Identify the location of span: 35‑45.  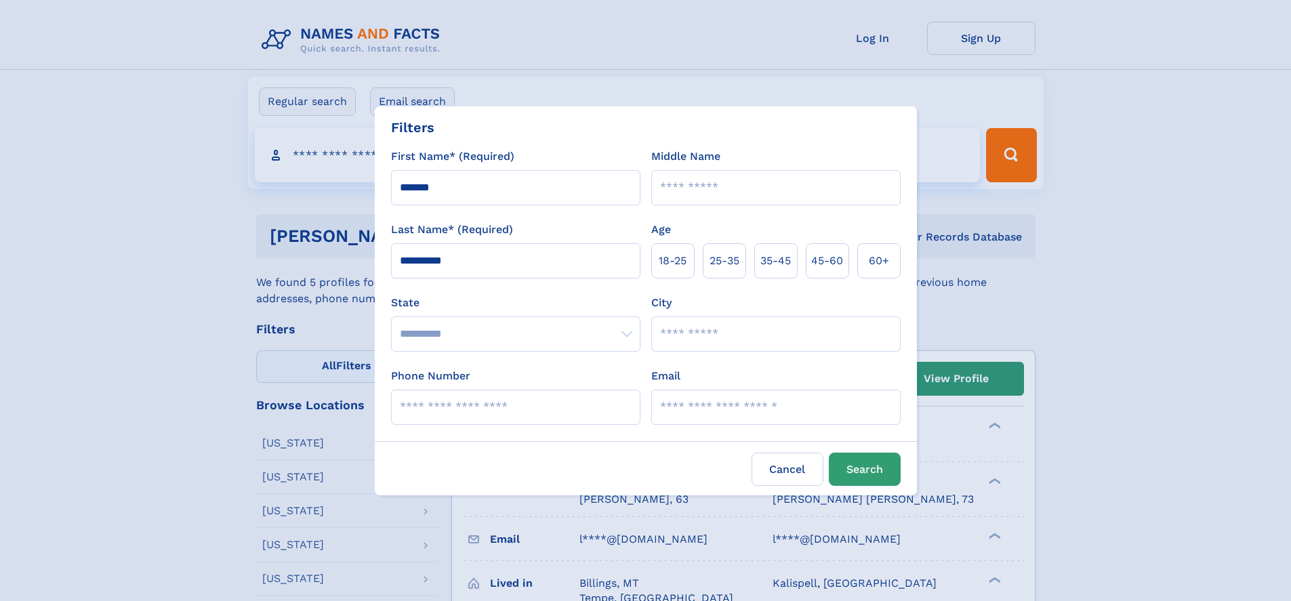
(775, 261).